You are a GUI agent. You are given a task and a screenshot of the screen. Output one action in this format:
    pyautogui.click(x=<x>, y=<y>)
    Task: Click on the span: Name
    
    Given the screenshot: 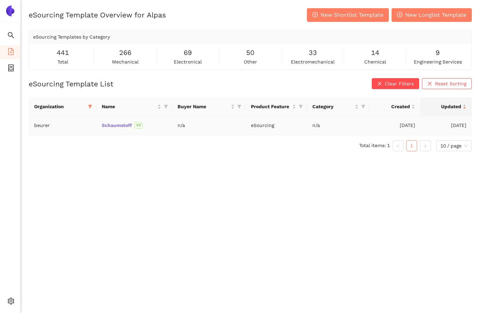 What is the action you would take?
    pyautogui.click(x=129, y=107)
    